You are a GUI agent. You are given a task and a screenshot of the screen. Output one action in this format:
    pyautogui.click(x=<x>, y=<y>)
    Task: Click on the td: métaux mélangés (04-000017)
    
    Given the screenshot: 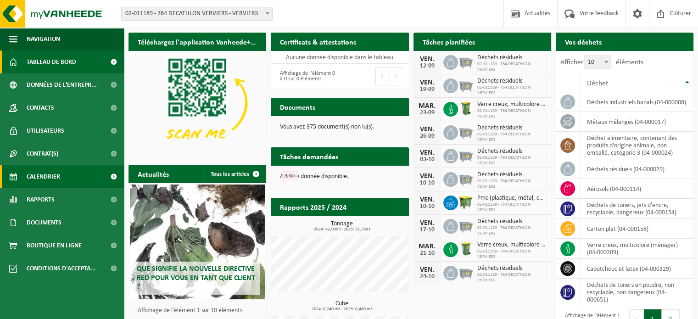 What is the action you would take?
    pyautogui.click(x=636, y=122)
    